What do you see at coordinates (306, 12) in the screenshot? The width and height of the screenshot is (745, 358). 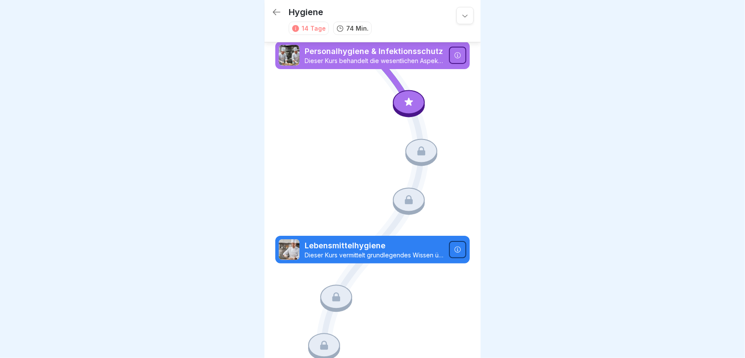 I see `p: Hygiene` at bounding box center [306, 12].